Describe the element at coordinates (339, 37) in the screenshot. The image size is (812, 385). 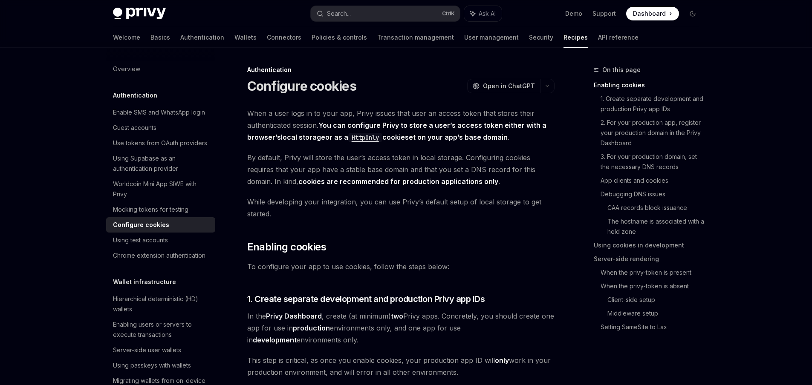
I see `a: Policies & controls` at that location.